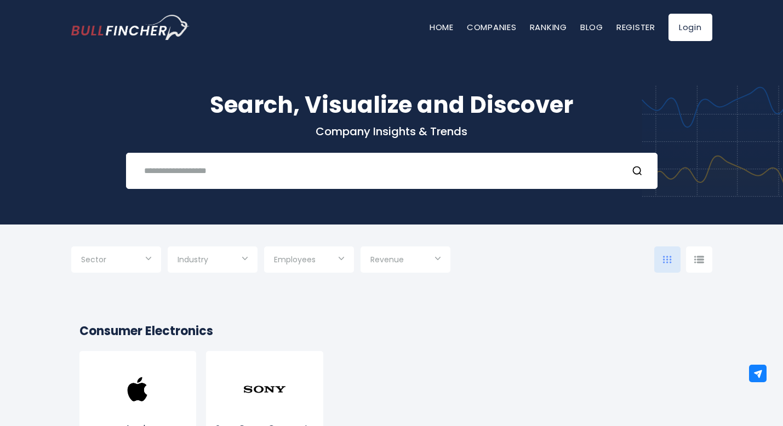 The width and height of the screenshot is (783, 426). What do you see at coordinates (549, 27) in the screenshot?
I see `a: Ranking` at bounding box center [549, 27].